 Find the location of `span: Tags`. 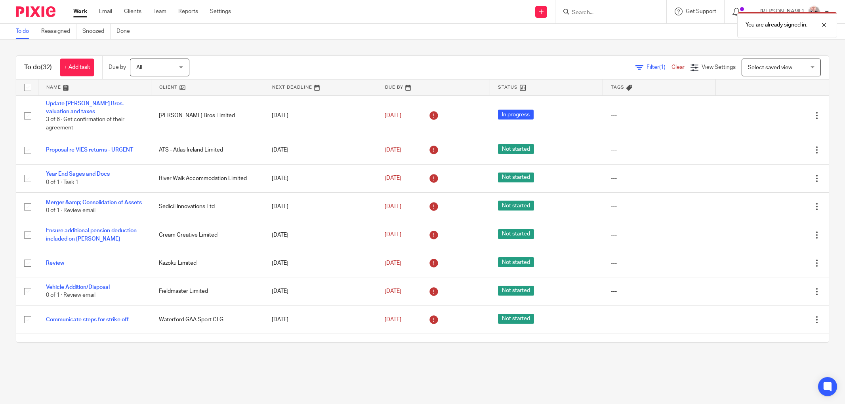

span: Tags is located at coordinates (618, 87).